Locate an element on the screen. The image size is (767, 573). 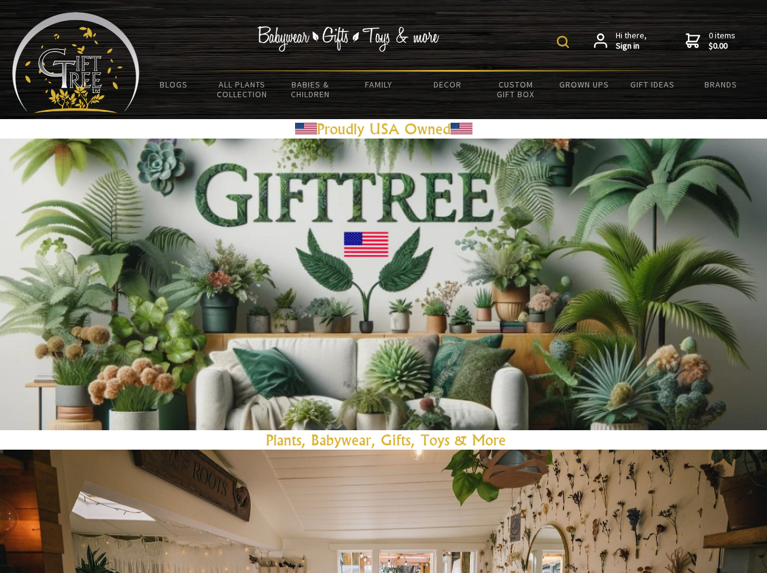
img: Babyware - Gifts - Toys and more... is located at coordinates (76, 63).